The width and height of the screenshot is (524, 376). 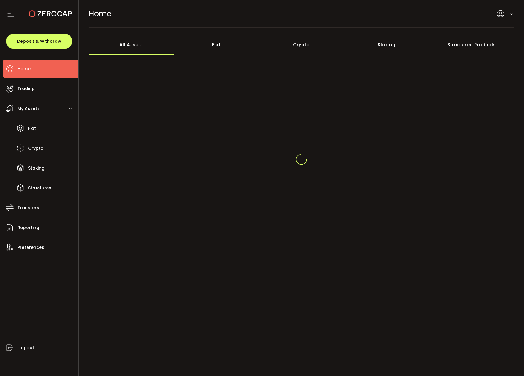 What do you see at coordinates (36, 148) in the screenshot?
I see `span: Crypto` at bounding box center [36, 148].